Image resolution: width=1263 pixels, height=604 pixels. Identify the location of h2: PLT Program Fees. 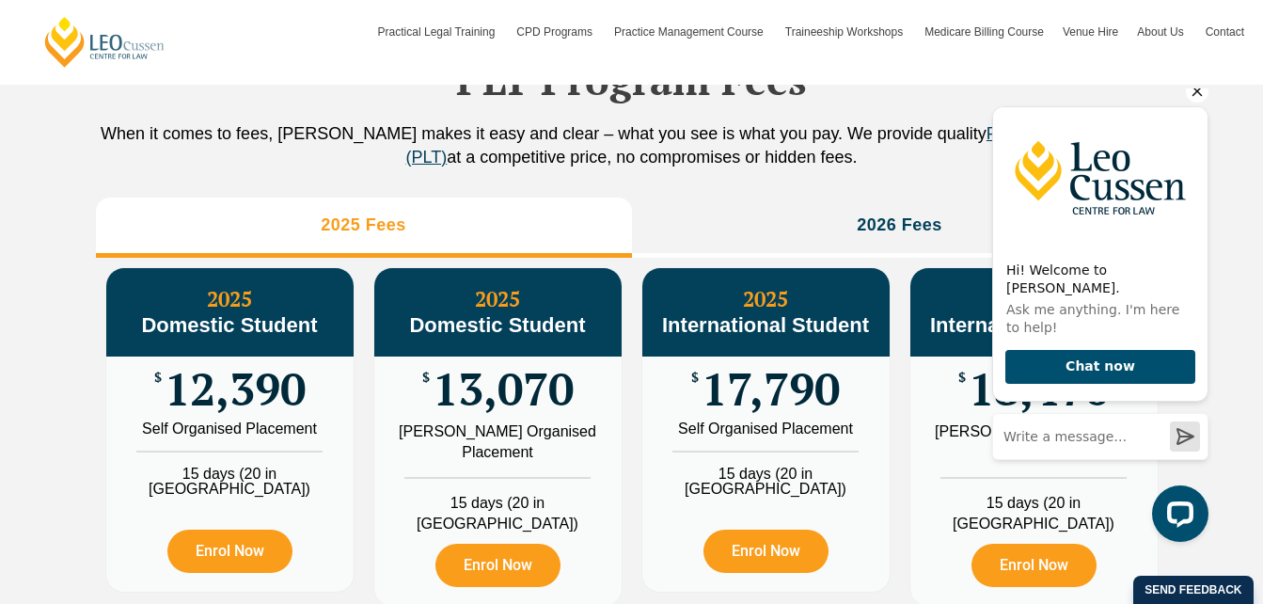
(632, 80).